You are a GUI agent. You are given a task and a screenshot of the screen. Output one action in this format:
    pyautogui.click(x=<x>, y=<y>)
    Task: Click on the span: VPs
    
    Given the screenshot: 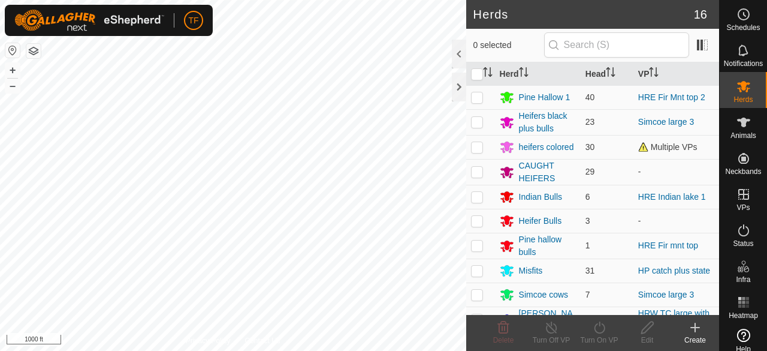 What is the action you would take?
    pyautogui.click(x=743, y=207)
    